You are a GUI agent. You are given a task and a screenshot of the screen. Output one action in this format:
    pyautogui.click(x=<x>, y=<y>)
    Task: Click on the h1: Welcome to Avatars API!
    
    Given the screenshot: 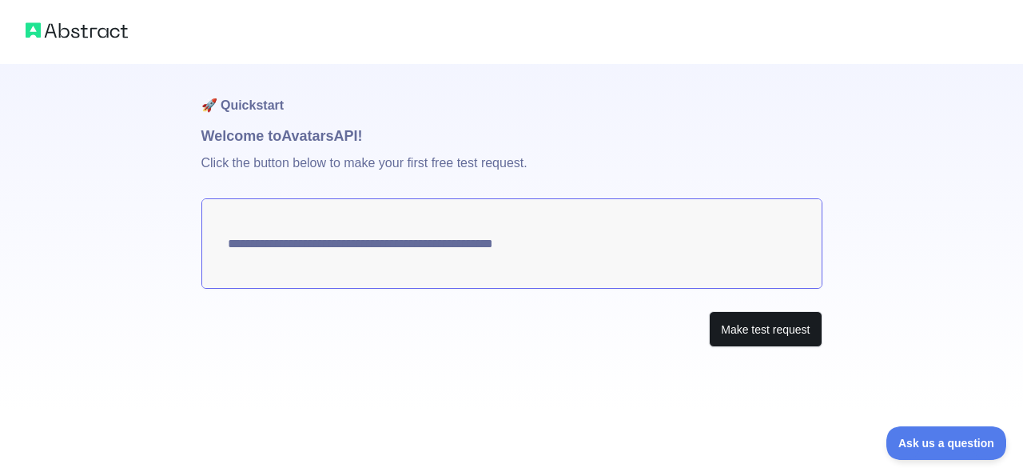 What is the action you would take?
    pyautogui.click(x=512, y=136)
    